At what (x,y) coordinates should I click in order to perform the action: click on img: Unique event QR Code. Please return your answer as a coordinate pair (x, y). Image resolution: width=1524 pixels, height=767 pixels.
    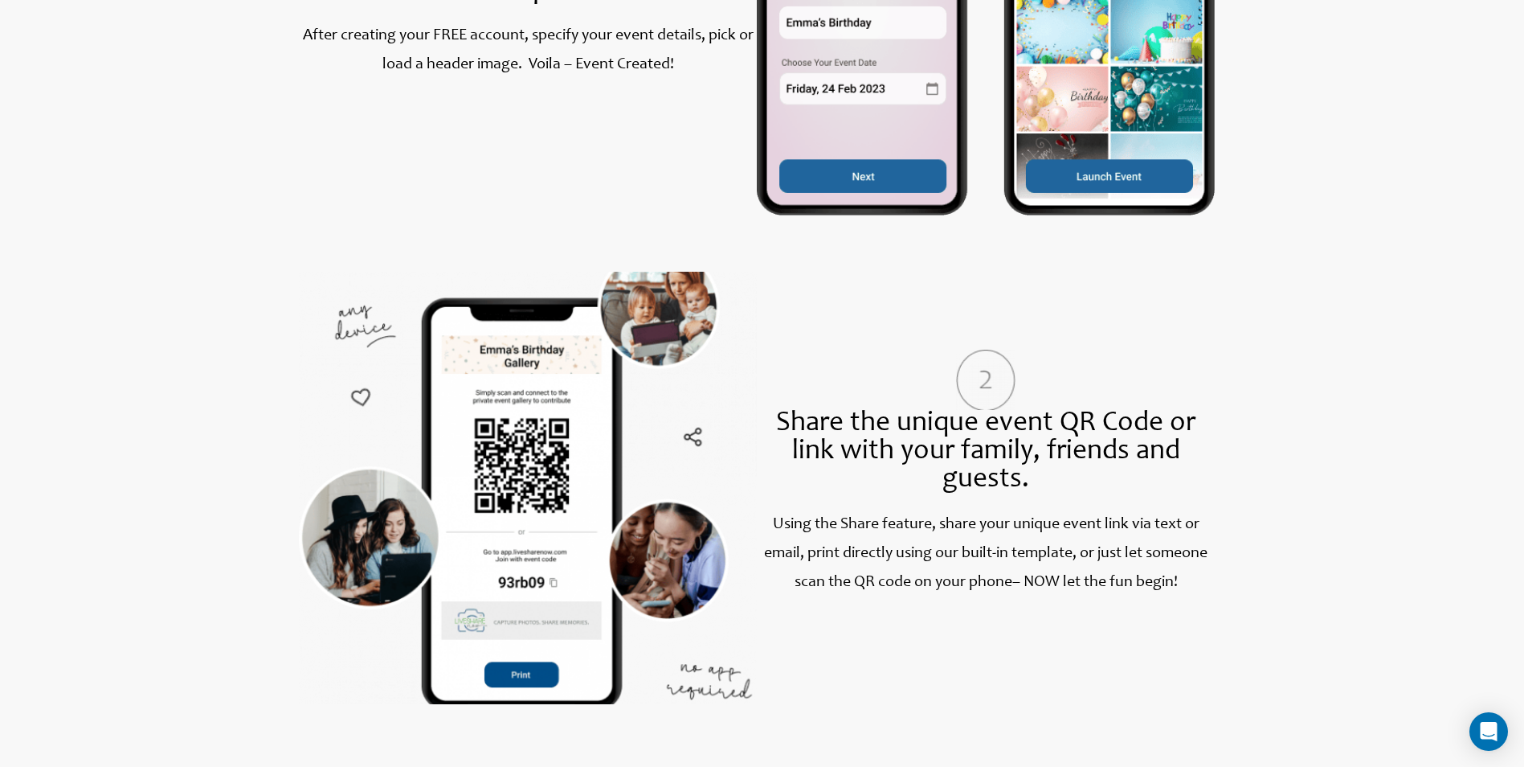
    Looking at the image, I should click on (528, 488).